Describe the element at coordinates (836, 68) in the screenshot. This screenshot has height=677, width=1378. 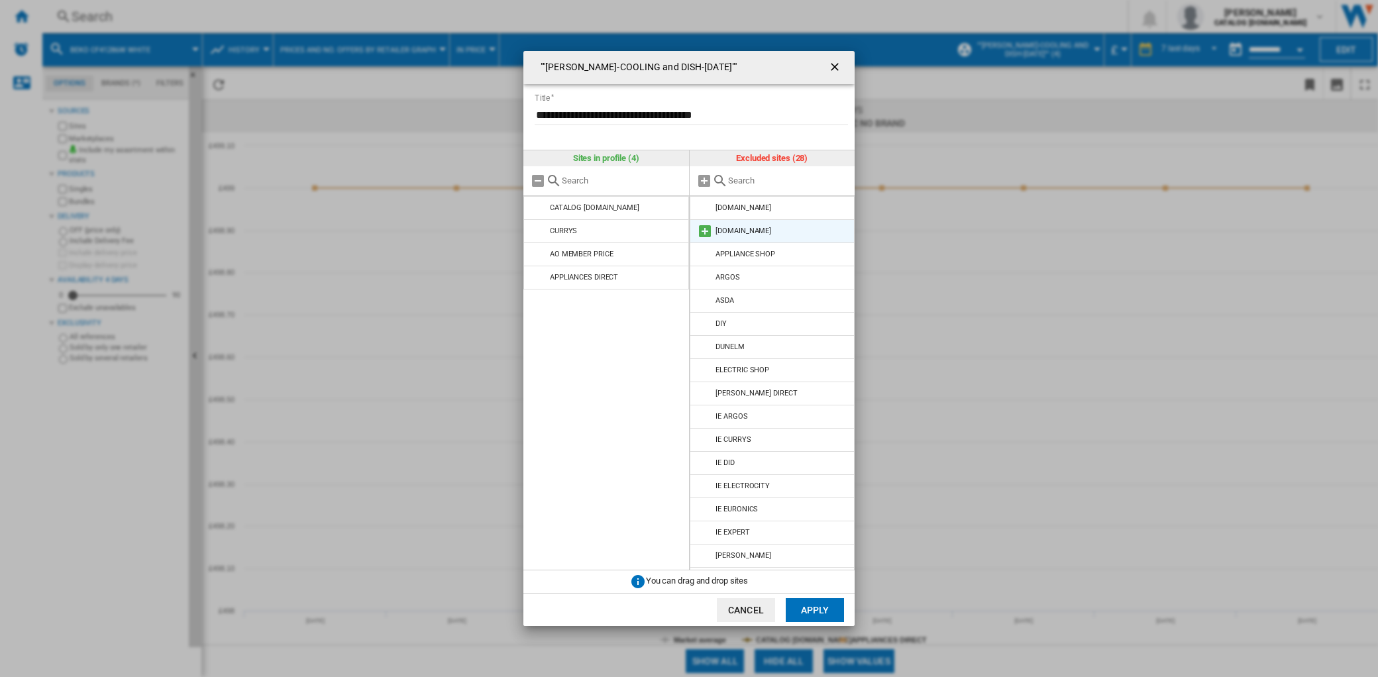
I see `ng-md-icon: getI18NText('BUTTONS.CLOSE_DIALOG')` at that location.